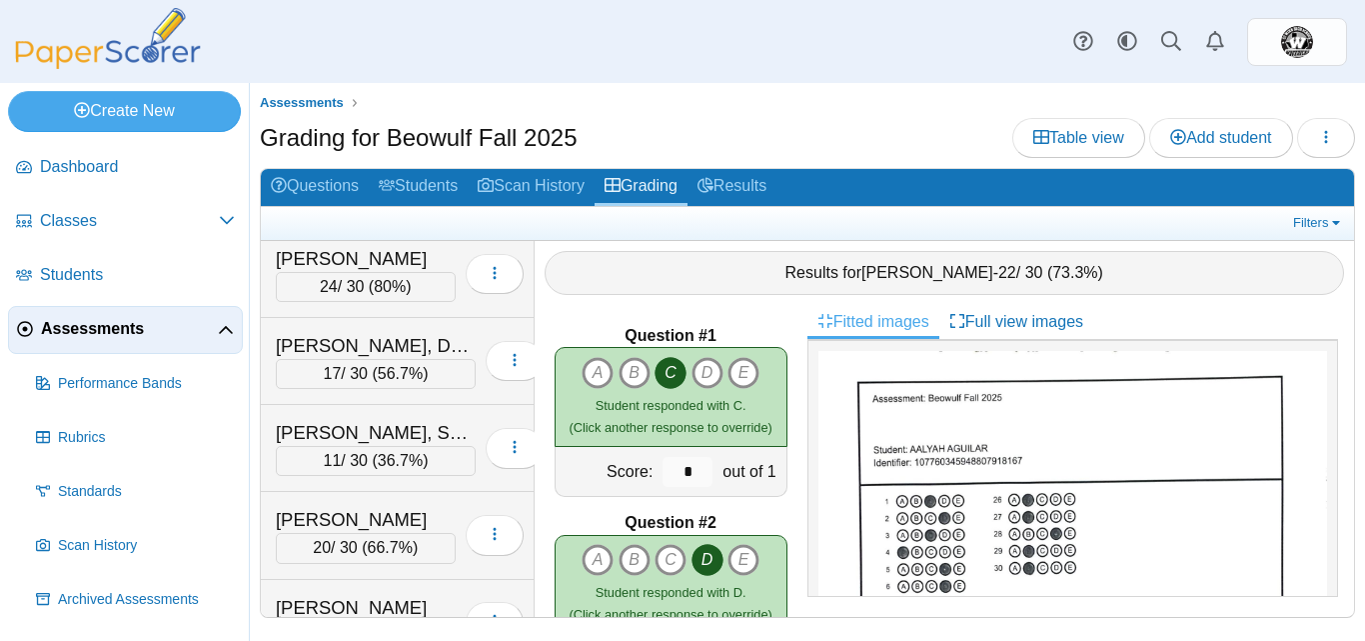  What do you see at coordinates (146, 384) in the screenshot?
I see `span: Performance Bands` at bounding box center [146, 384].